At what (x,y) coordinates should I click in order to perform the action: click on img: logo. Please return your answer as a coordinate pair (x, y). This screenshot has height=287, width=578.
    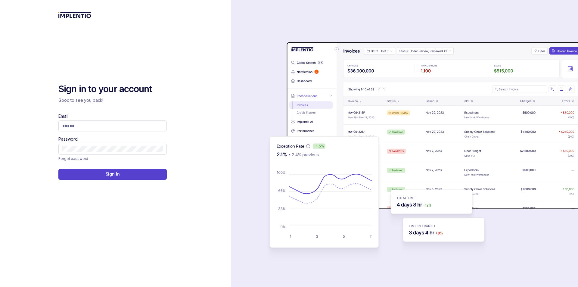
    Looking at the image, I should click on (75, 15).